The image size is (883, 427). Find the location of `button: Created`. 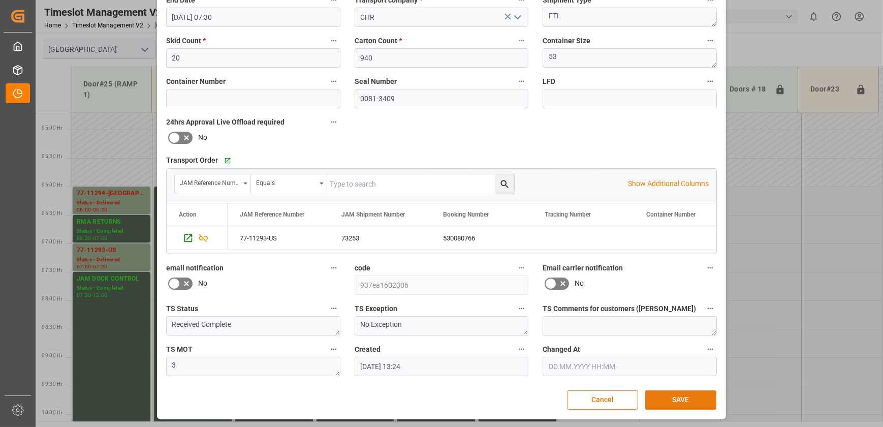

button: Created is located at coordinates (522, 349).